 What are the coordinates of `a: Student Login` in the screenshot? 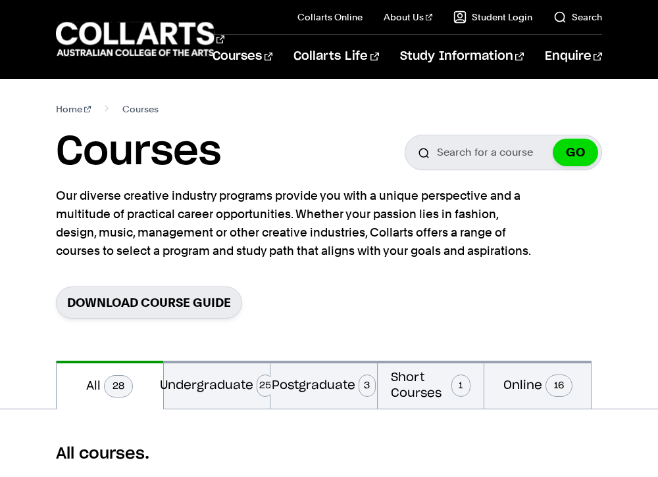 It's located at (493, 17).